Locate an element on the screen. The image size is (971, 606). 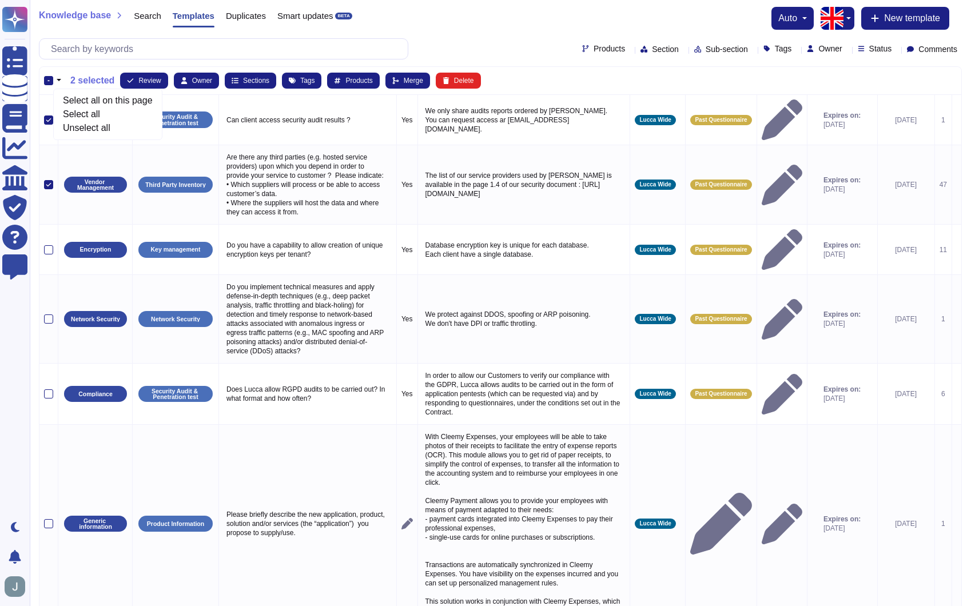
p: Can client access security audit results ? is located at coordinates (308, 120).